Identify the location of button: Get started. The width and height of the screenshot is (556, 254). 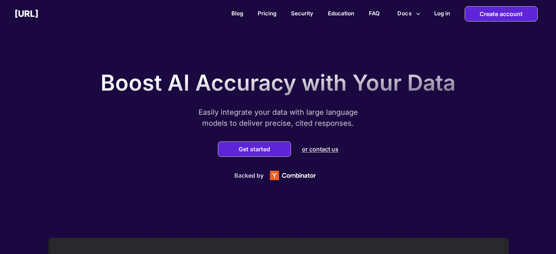
(254, 149).